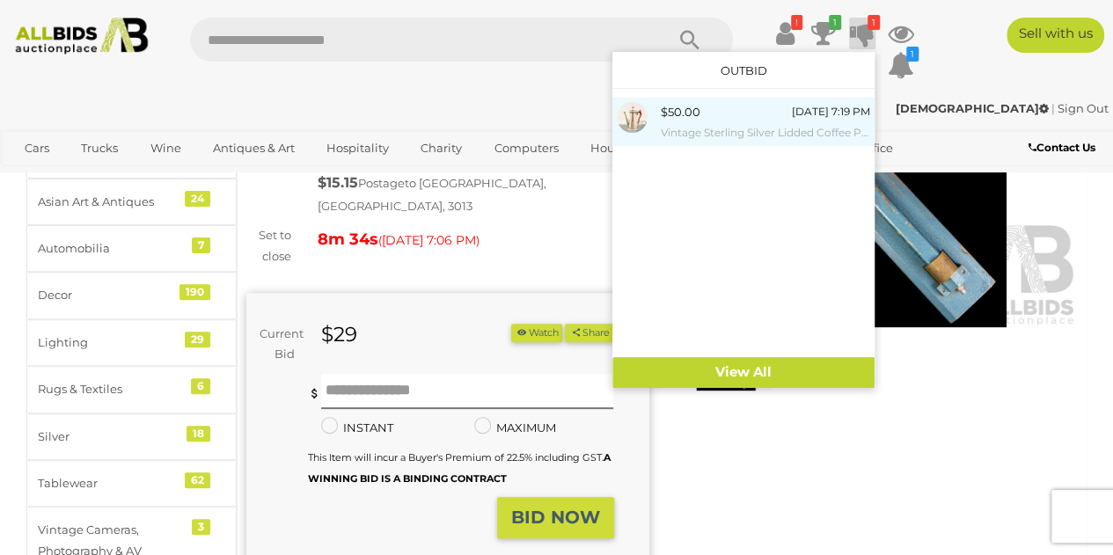  I want to click on div: Current Bid, so click(277, 344).